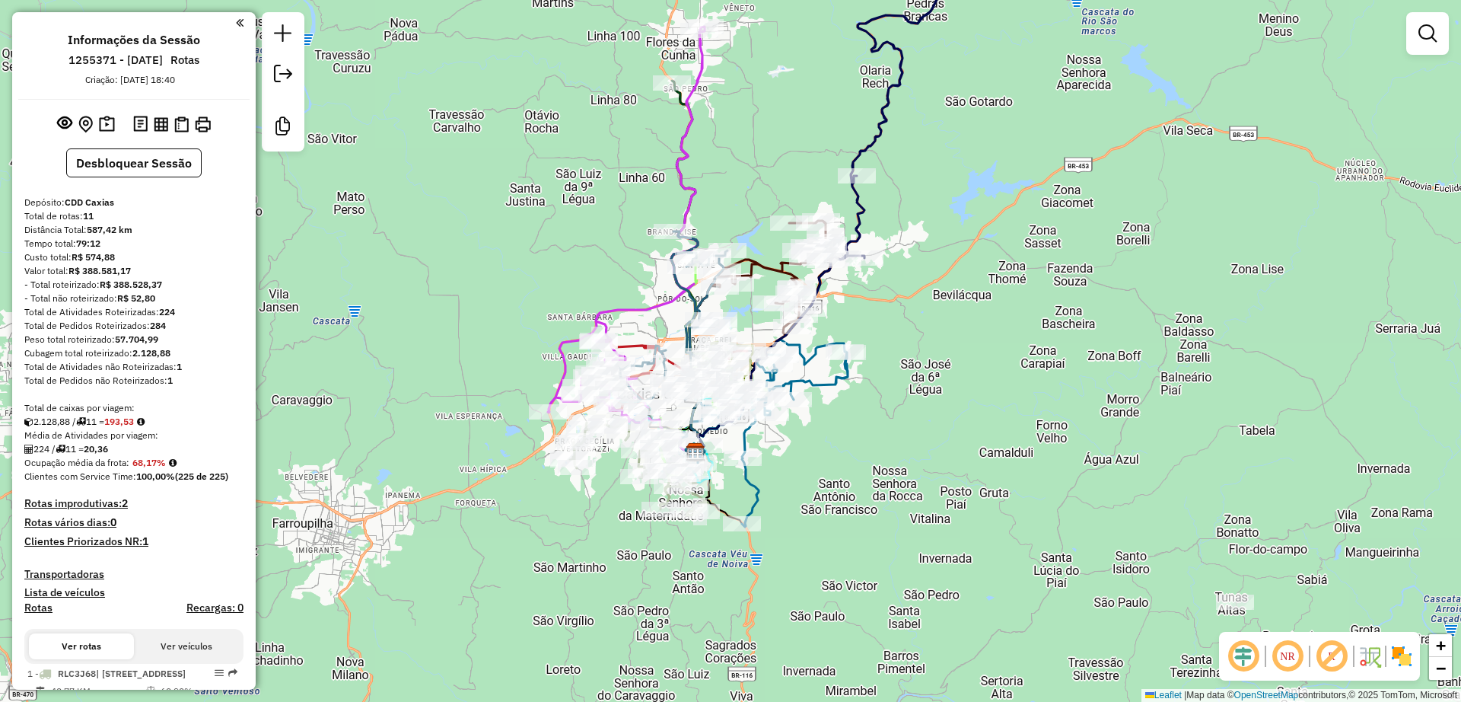  Describe the element at coordinates (134, 163) in the screenshot. I see `button: Desbloquear Sessão` at that location.